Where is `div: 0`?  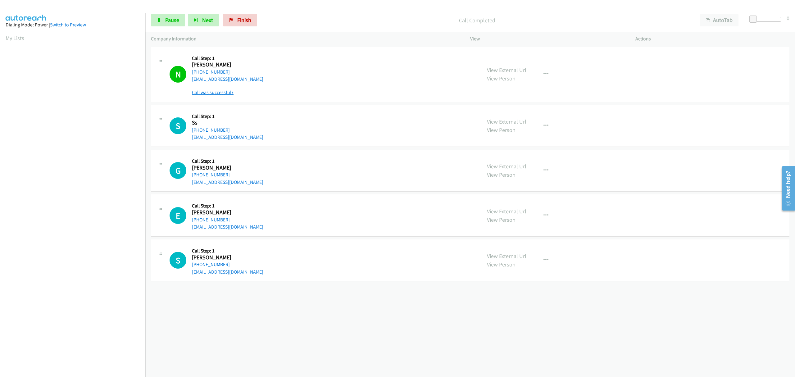 div: 0 is located at coordinates (788, 18).